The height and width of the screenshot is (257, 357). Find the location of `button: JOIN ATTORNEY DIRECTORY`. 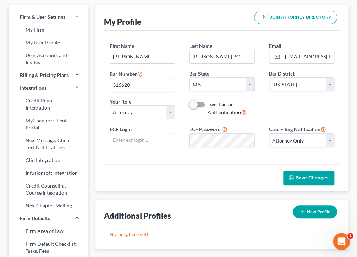

button: JOIN ATTORNEY DIRECTORY is located at coordinates (296, 17).